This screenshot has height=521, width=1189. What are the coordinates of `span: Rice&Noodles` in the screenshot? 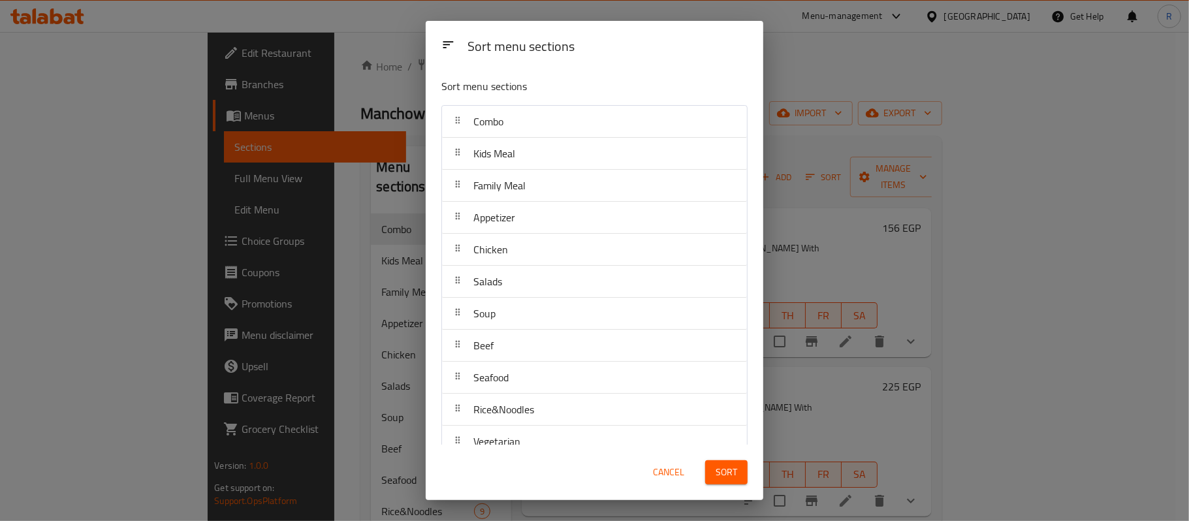 It's located at (503, 409).